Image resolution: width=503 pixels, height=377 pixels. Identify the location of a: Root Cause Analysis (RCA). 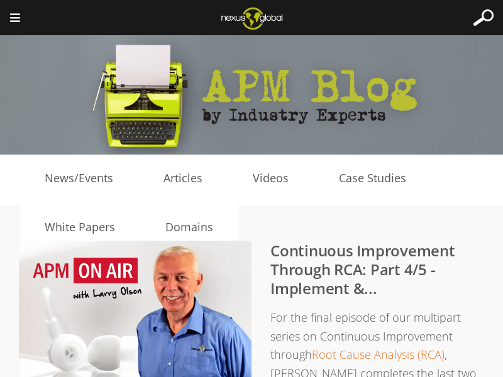
(378, 354).